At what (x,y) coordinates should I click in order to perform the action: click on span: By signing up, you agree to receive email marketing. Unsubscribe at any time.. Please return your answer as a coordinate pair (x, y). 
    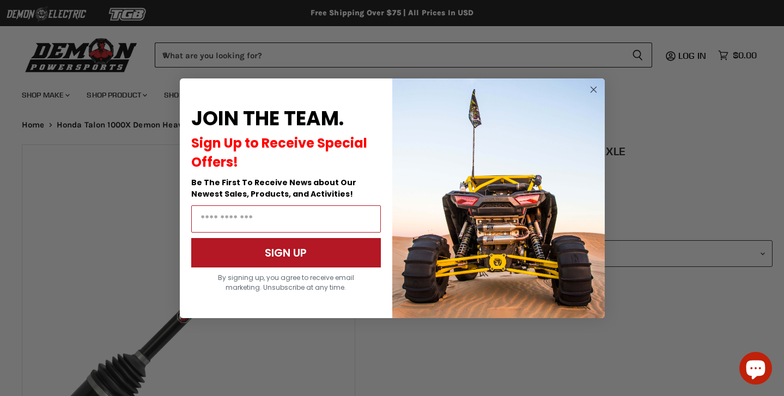
    Looking at the image, I should click on (286, 282).